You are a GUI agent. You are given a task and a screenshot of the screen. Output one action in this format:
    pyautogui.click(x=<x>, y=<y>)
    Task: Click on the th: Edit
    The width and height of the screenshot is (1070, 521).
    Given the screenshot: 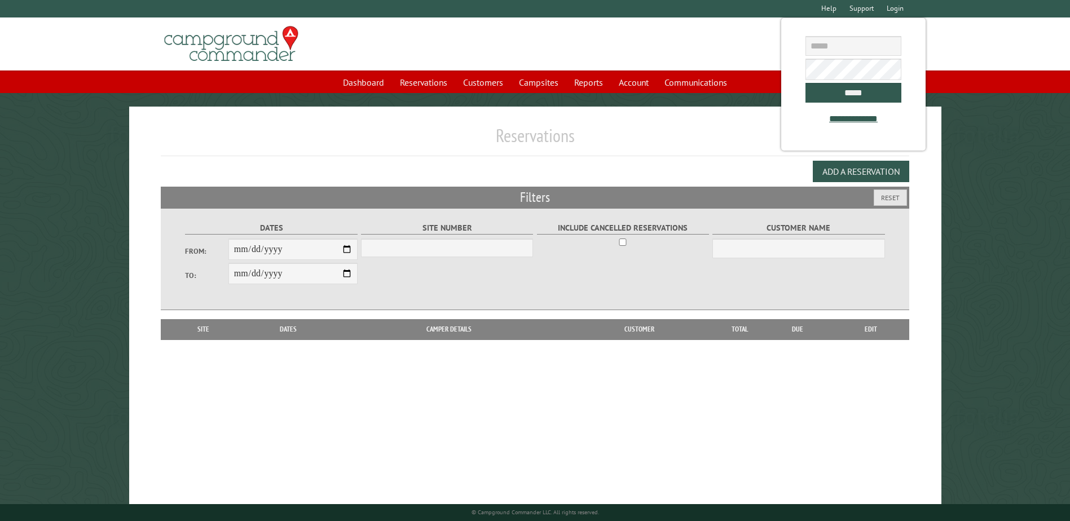 What is the action you would take?
    pyautogui.click(x=871, y=329)
    